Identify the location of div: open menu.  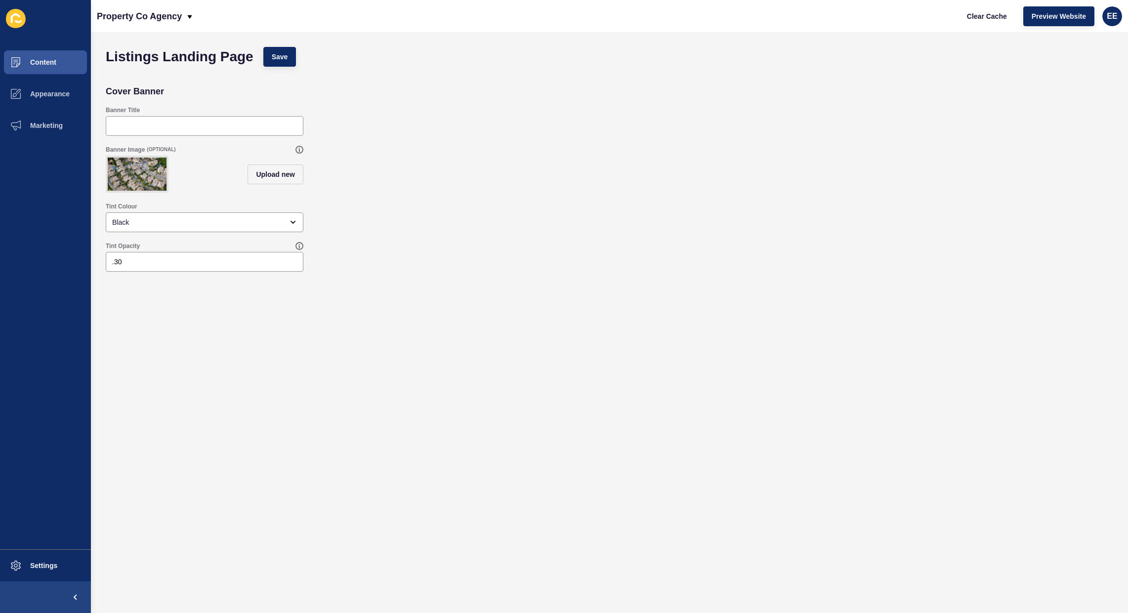
(205, 222).